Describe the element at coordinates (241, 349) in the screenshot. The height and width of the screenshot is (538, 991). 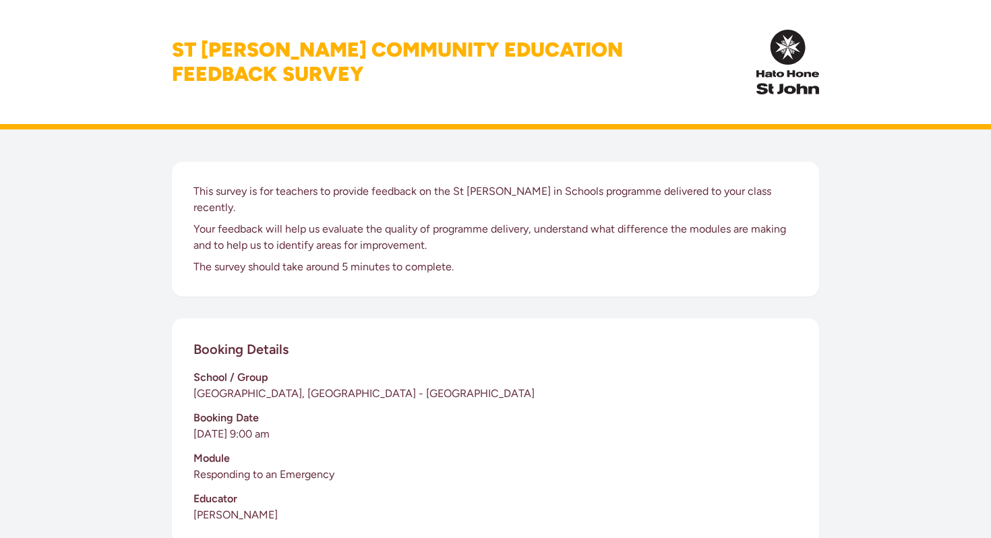
I see `h2: Booking Details` at that location.